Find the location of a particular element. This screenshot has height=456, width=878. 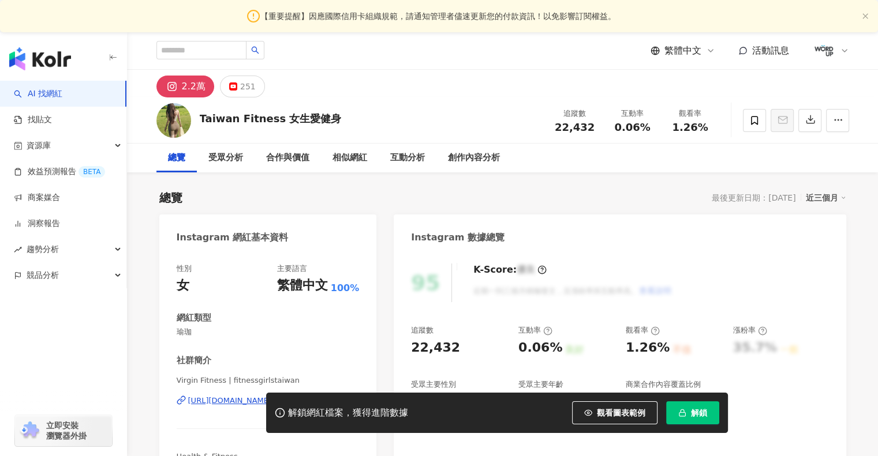

a: 效益預測報告BETA is located at coordinates (59, 172).